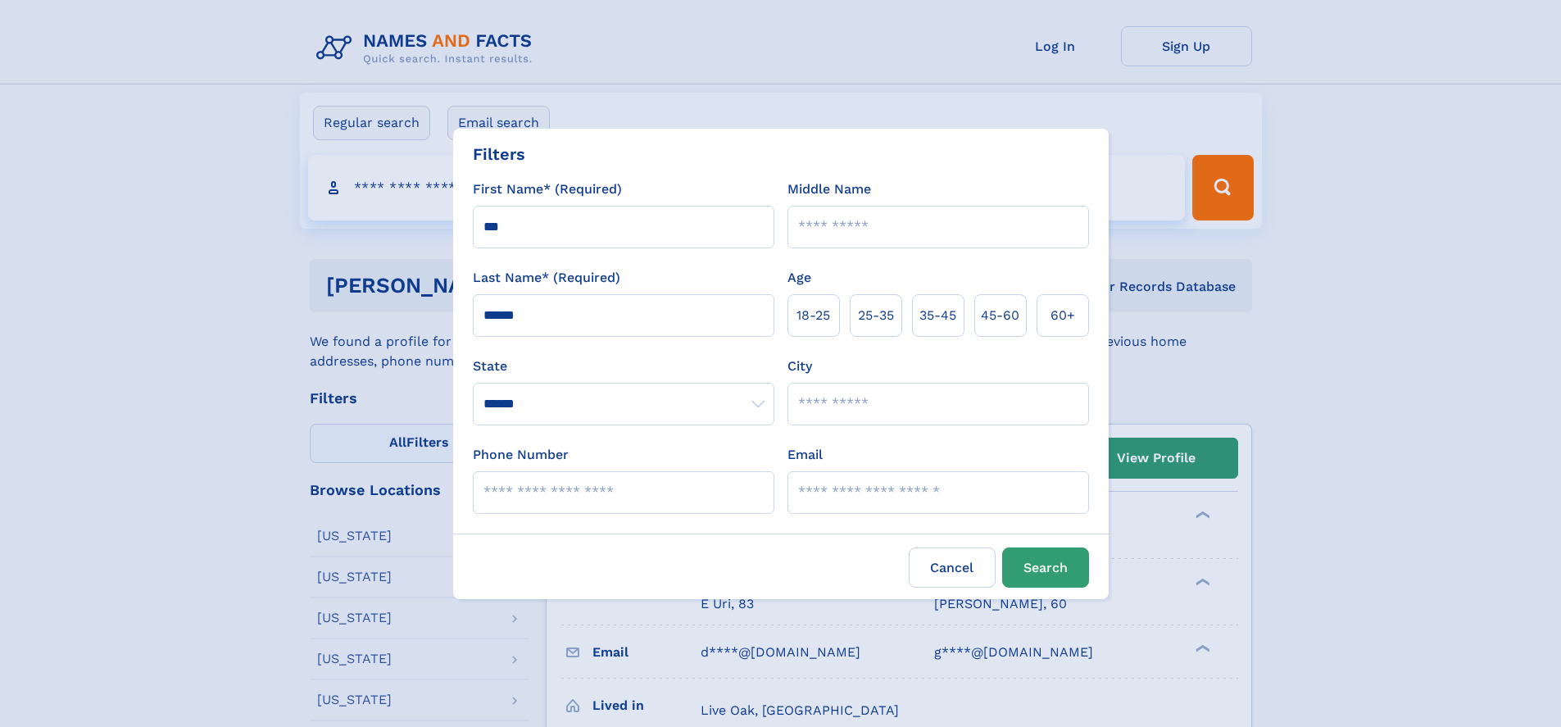 The height and width of the screenshot is (727, 1561). What do you see at coordinates (520, 455) in the screenshot?
I see `label: Phone Number` at bounding box center [520, 455].